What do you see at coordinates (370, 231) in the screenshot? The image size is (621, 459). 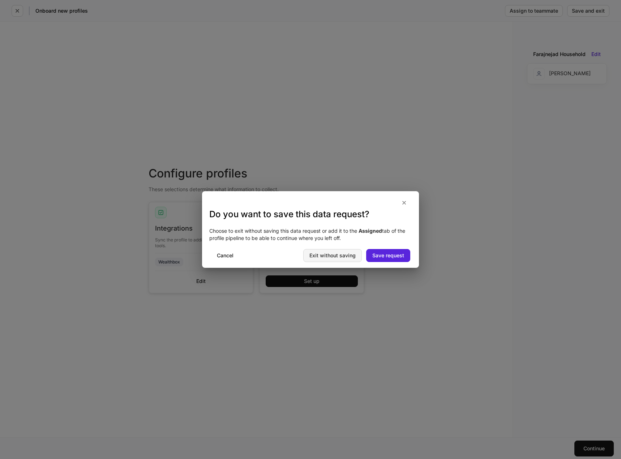 I see `strong: Assigned` at bounding box center [370, 231].